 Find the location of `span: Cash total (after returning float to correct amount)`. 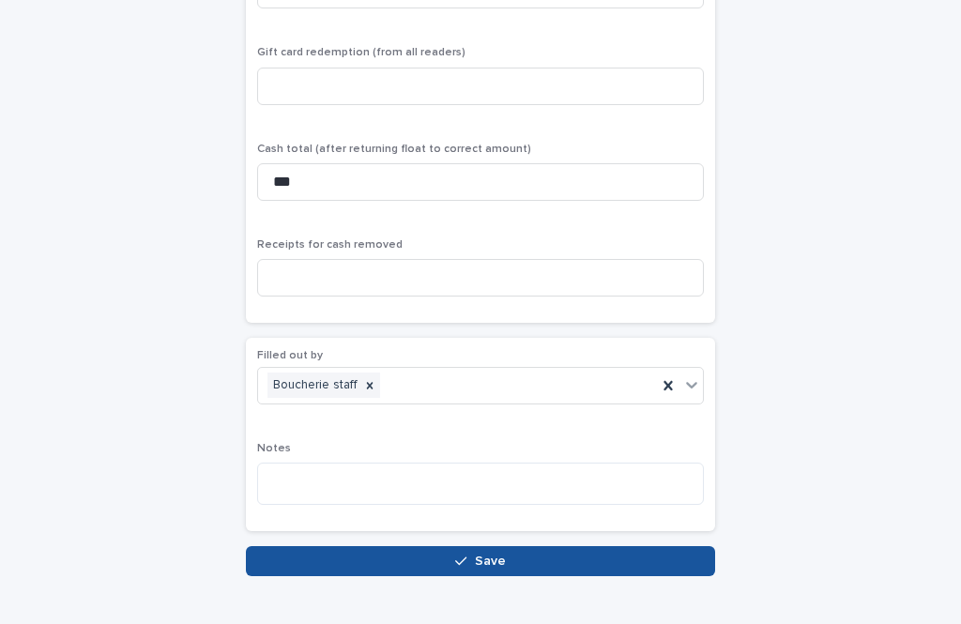

span: Cash total (after returning float to correct amount) is located at coordinates (394, 149).